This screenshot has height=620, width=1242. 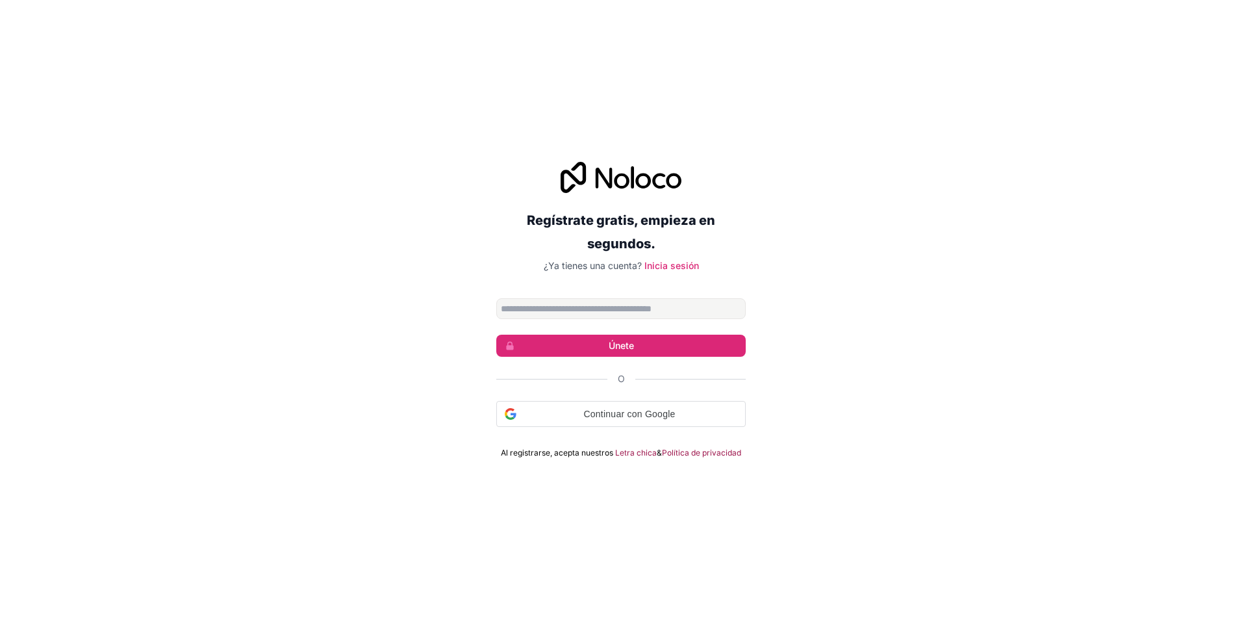 What do you see at coordinates (593, 265) in the screenshot?
I see `span: ¿Ya tienes una cuenta?` at bounding box center [593, 265].